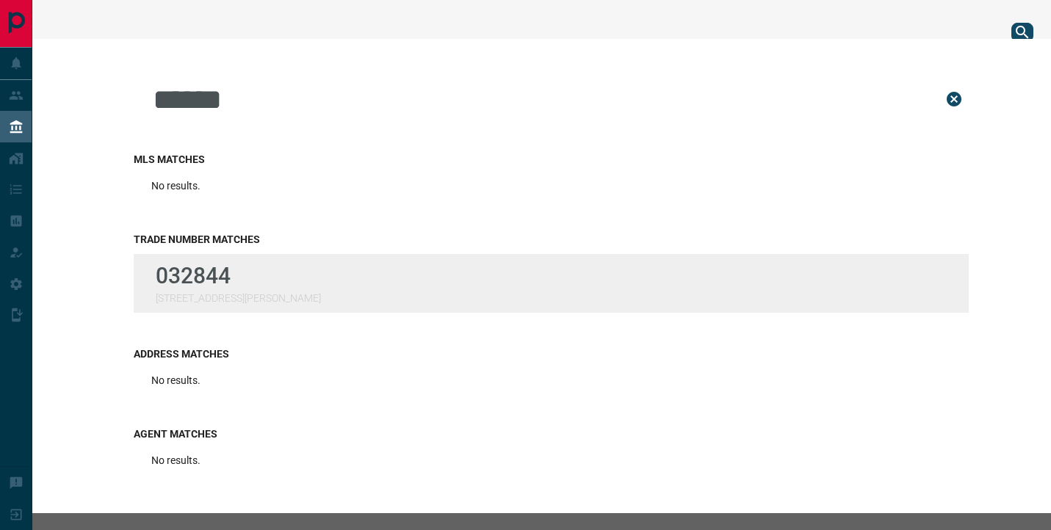 Image resolution: width=1051 pixels, height=530 pixels. Describe the element at coordinates (551, 354) in the screenshot. I see `h3: Address Matches` at that location.